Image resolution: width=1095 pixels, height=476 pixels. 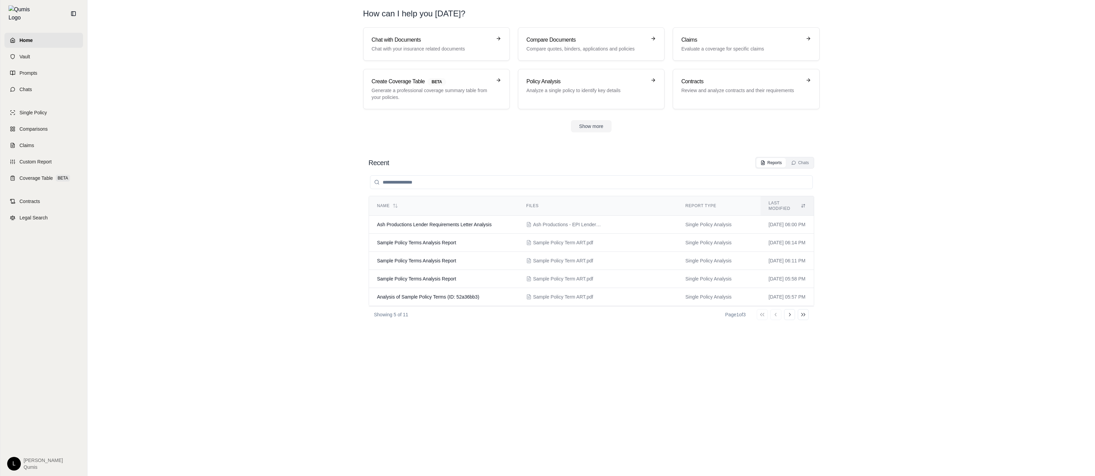 I want to click on button: Chats, so click(x=799, y=163).